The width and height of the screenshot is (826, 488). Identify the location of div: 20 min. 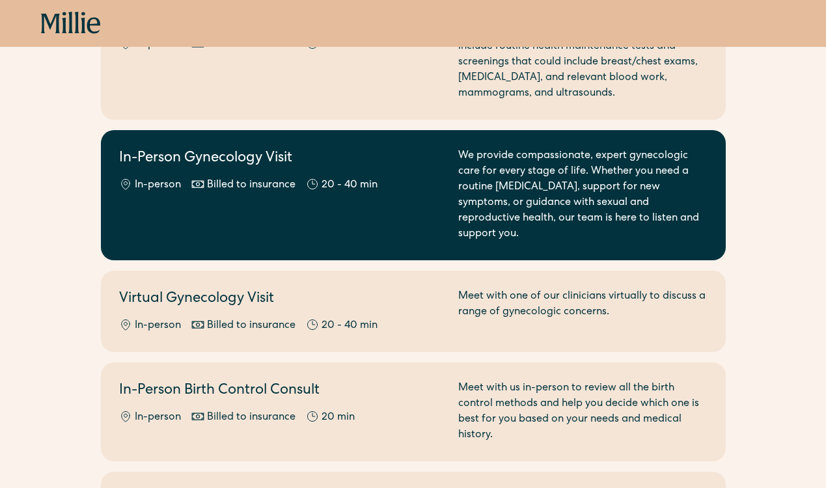
(338, 418).